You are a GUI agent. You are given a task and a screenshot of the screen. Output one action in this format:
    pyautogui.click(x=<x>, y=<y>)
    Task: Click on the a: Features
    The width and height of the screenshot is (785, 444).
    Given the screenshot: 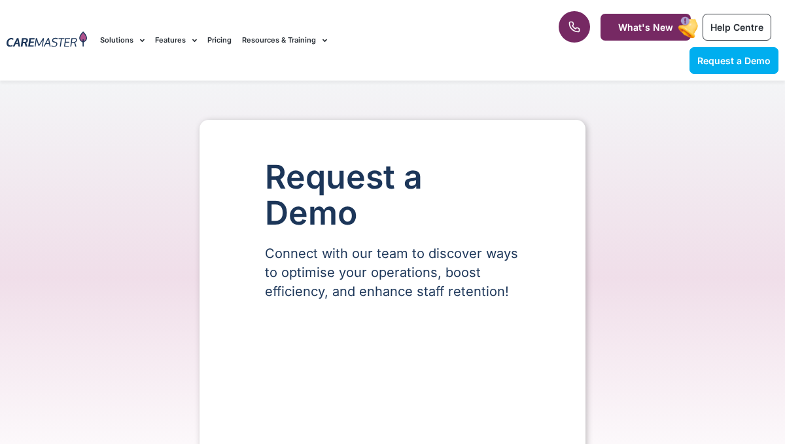 What is the action you would take?
    pyautogui.click(x=176, y=40)
    